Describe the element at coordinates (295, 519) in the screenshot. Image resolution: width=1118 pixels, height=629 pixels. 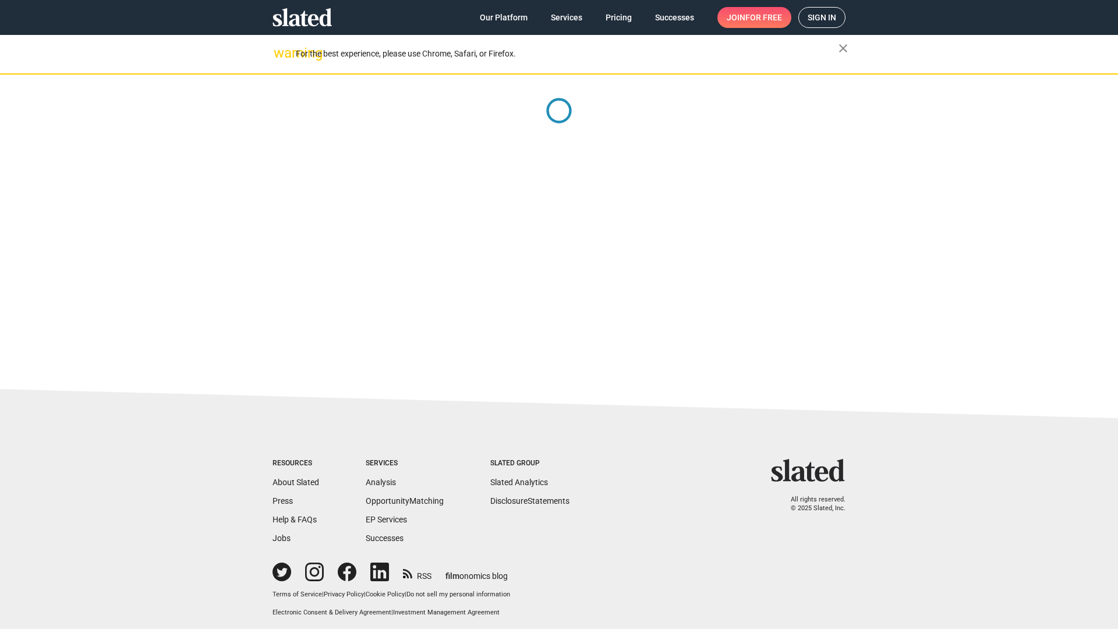
I see `a: Help & FAQs` at that location.